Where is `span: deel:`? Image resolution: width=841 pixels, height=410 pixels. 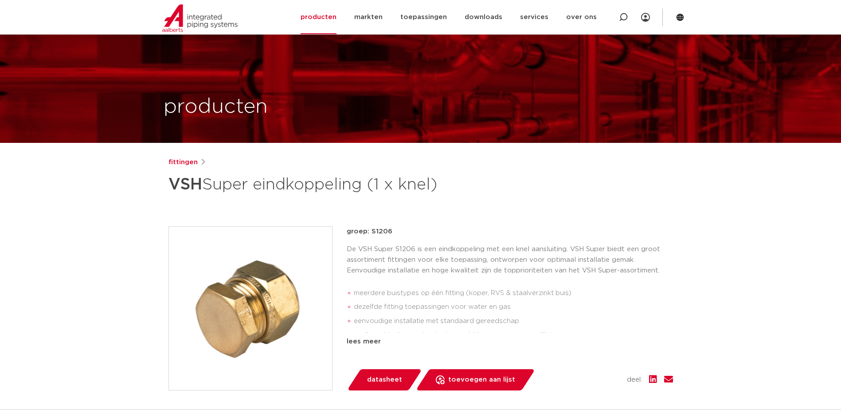
span: deel: is located at coordinates (635, 380).